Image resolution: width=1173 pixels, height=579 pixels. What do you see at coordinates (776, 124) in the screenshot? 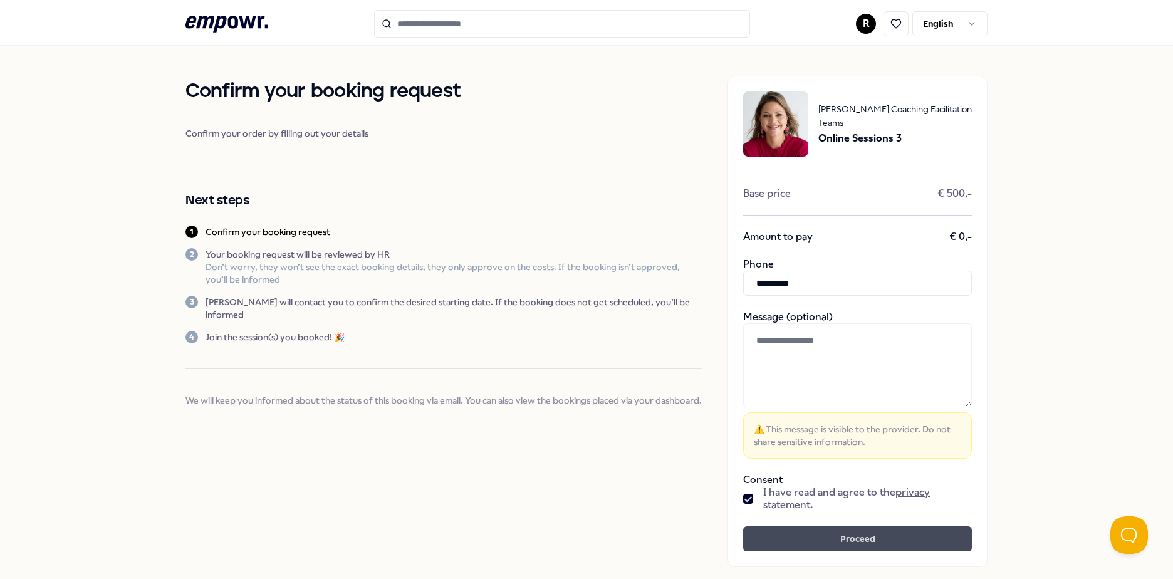
I see `img: package image` at bounding box center [776, 124].